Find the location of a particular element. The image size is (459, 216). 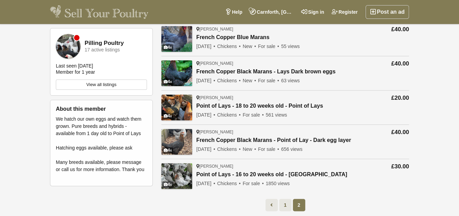

img: Point of Lays - 16 to 20 weeks old - Lancashire is located at coordinates (177, 176).